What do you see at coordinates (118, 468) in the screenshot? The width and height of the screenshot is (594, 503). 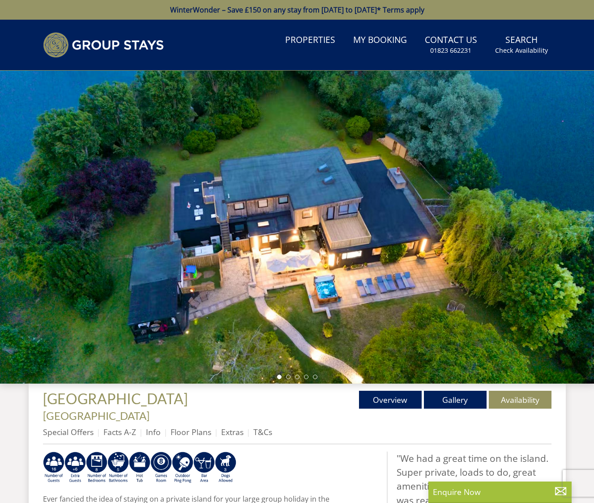 I see `img: 2ElivoAAAAGSURBVAMAx3phAHh4CrEAAAAASUVORK5CYII=` at bounding box center [118, 468].